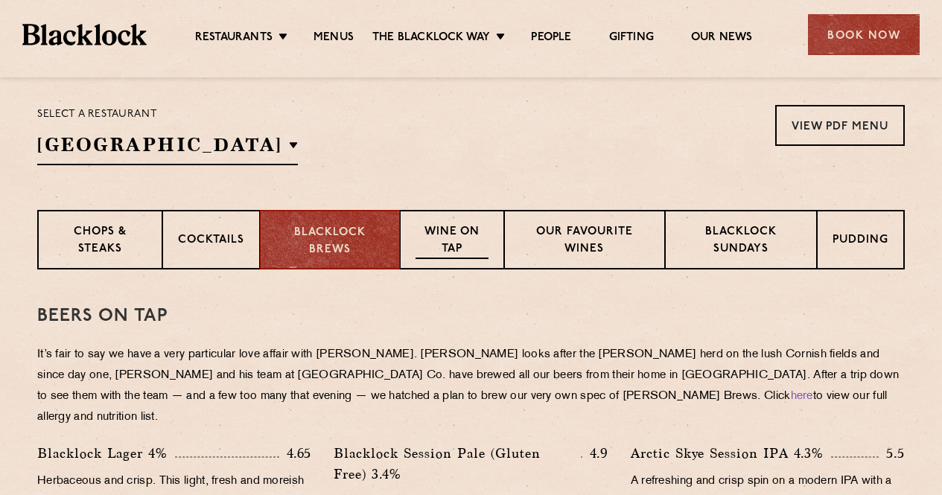  What do you see at coordinates (106, 454) in the screenshot?
I see `p: Blacklock Lager 4%` at bounding box center [106, 454].